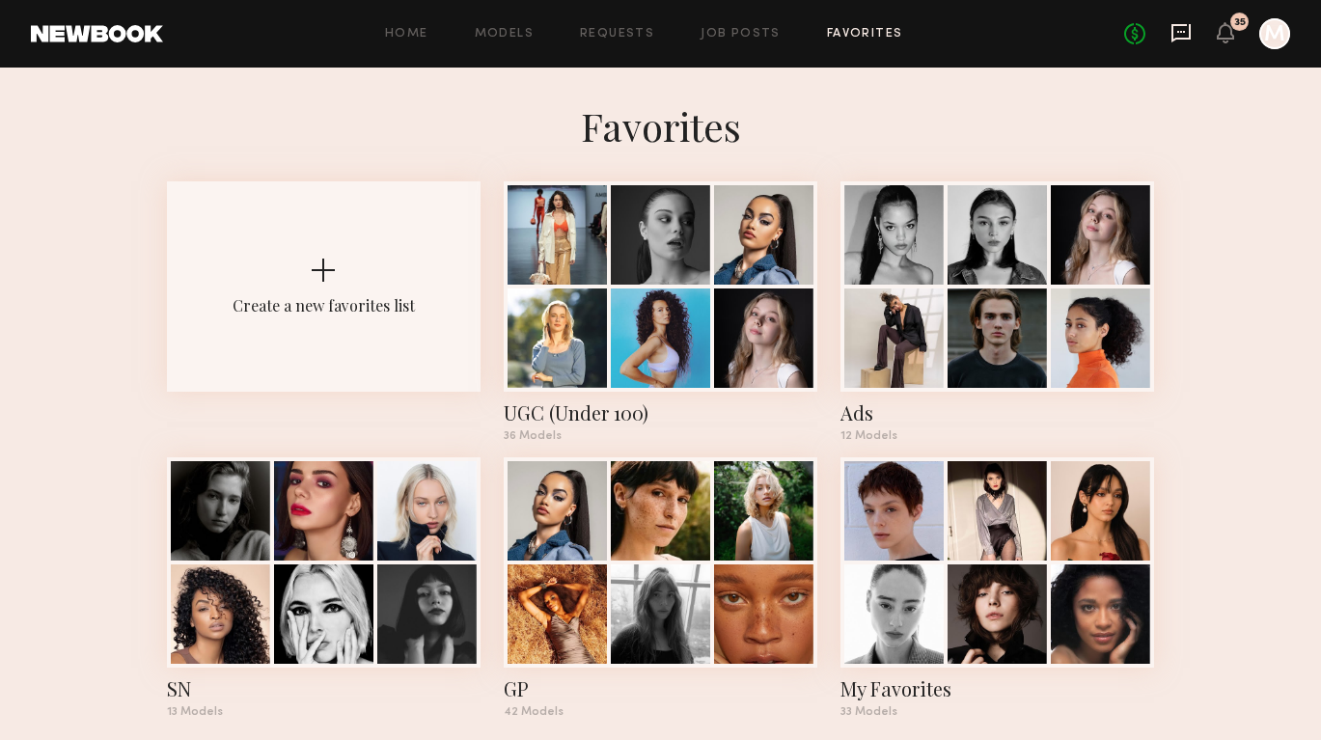 This screenshot has height=740, width=1321. I want to click on div: 13 Models, so click(323, 712).